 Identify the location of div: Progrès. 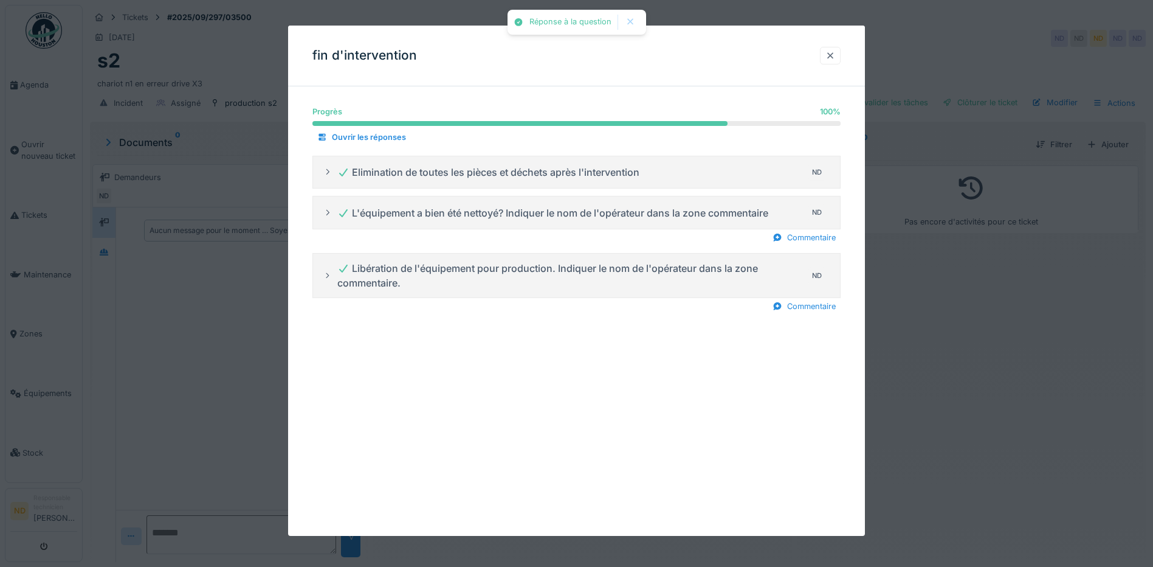
(327, 111).